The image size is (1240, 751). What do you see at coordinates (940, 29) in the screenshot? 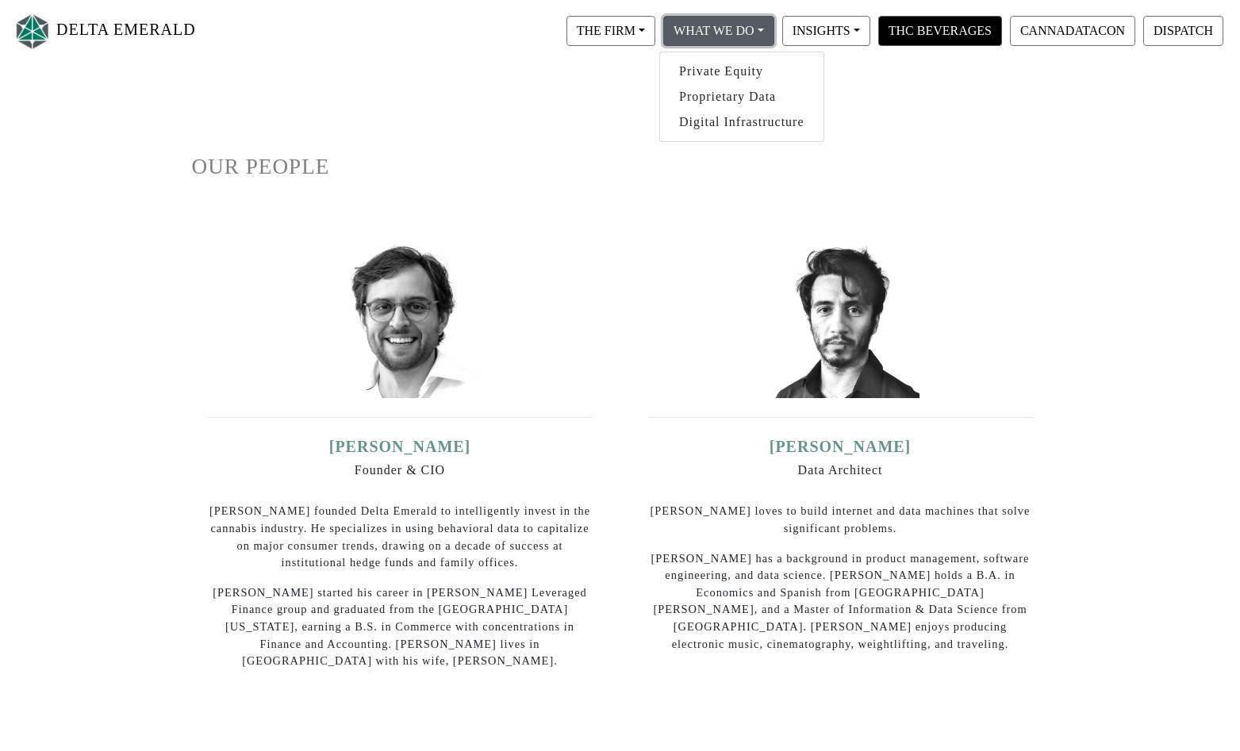
I see `a: THC BEVERAGES` at bounding box center [940, 29].